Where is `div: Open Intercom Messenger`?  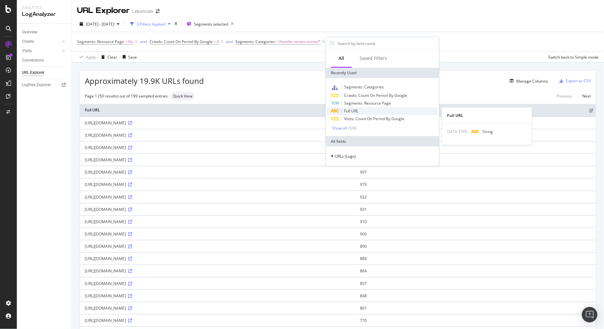 div: Open Intercom Messenger is located at coordinates (590, 315).